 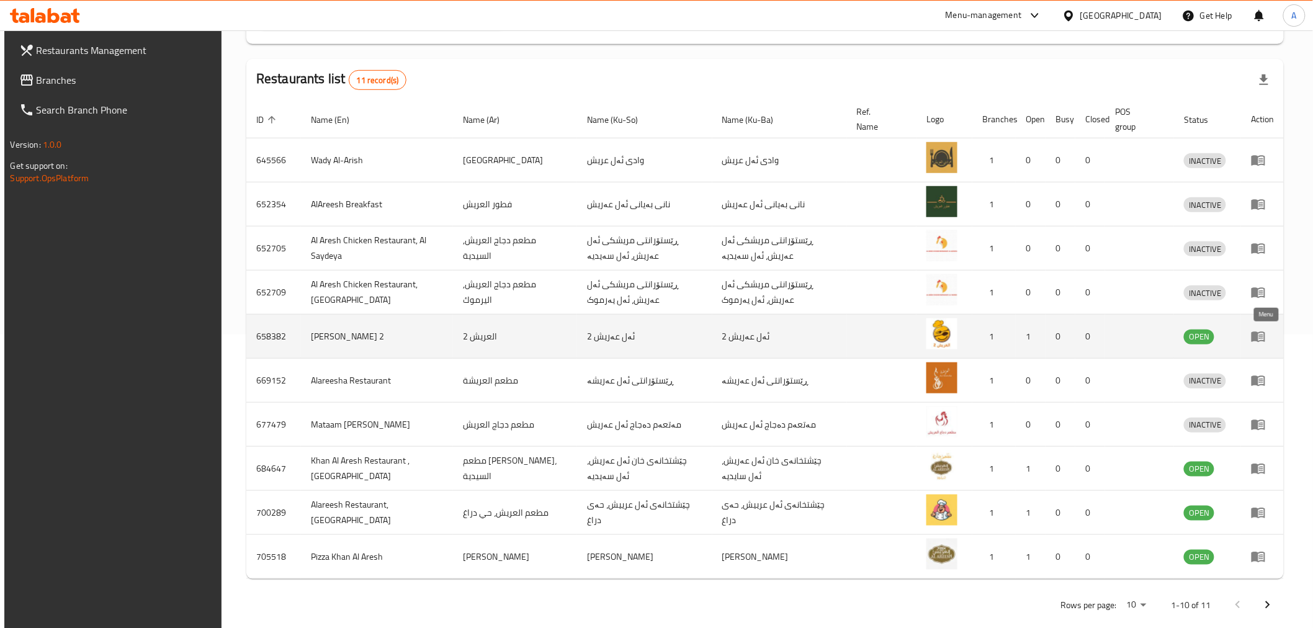 I want to click on a: Search Branch Phone, so click(x=116, y=110).